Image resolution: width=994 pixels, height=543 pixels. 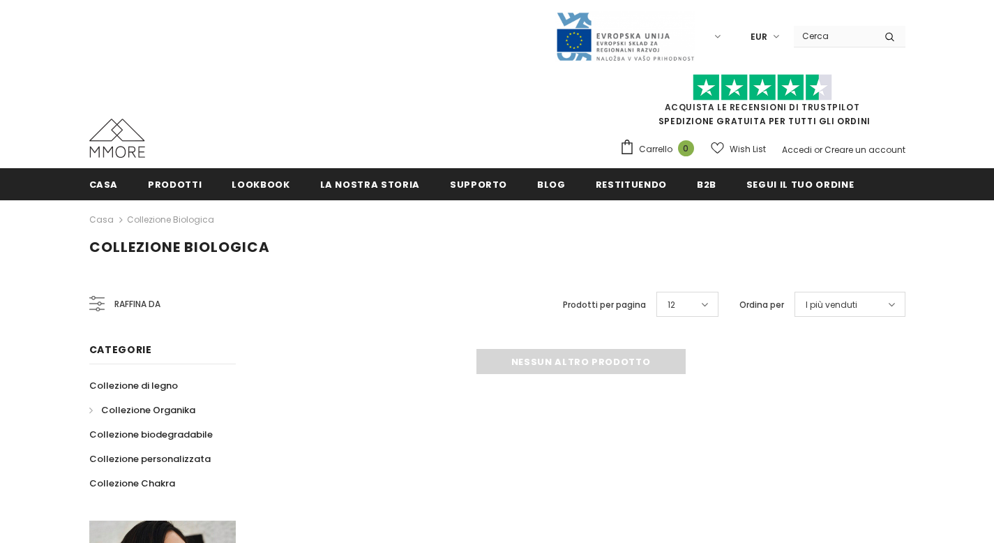 I want to click on a: Blog, so click(x=551, y=183).